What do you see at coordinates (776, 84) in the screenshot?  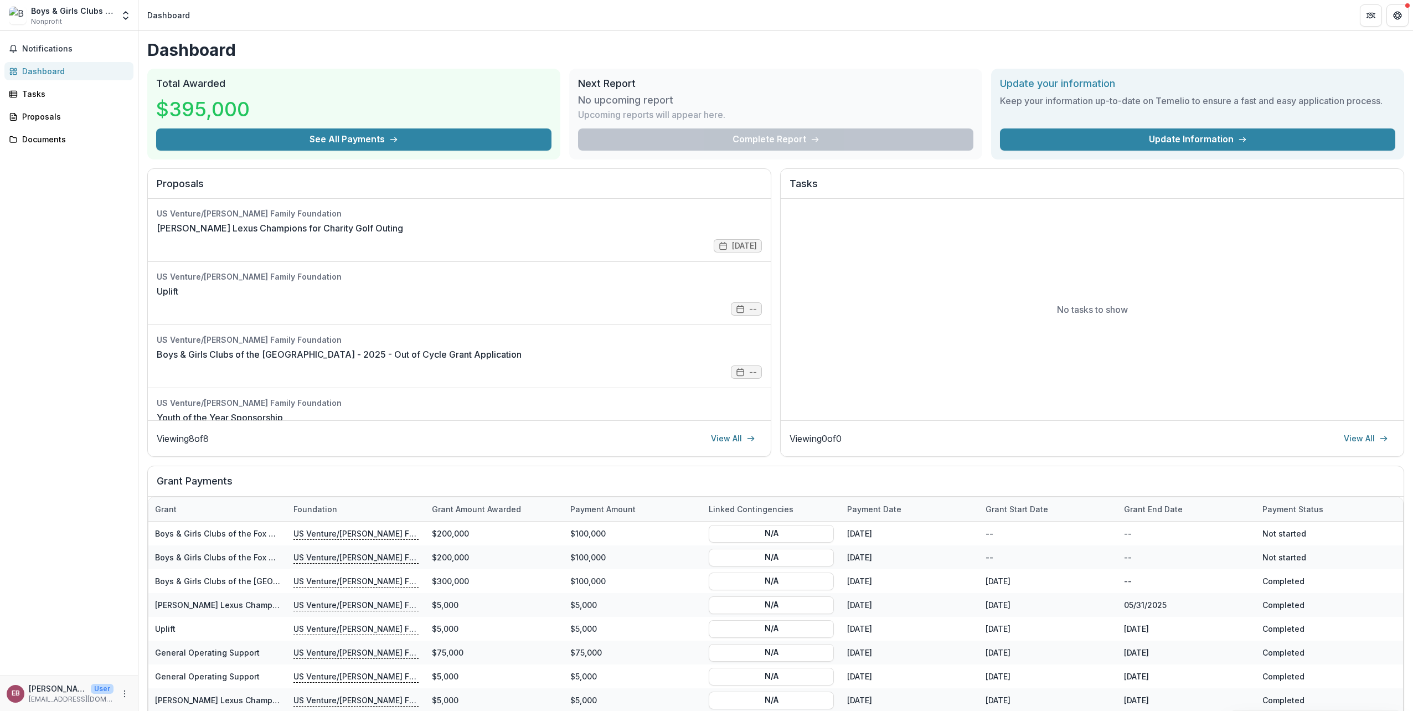 I see `h2: Next Report` at bounding box center [776, 84].